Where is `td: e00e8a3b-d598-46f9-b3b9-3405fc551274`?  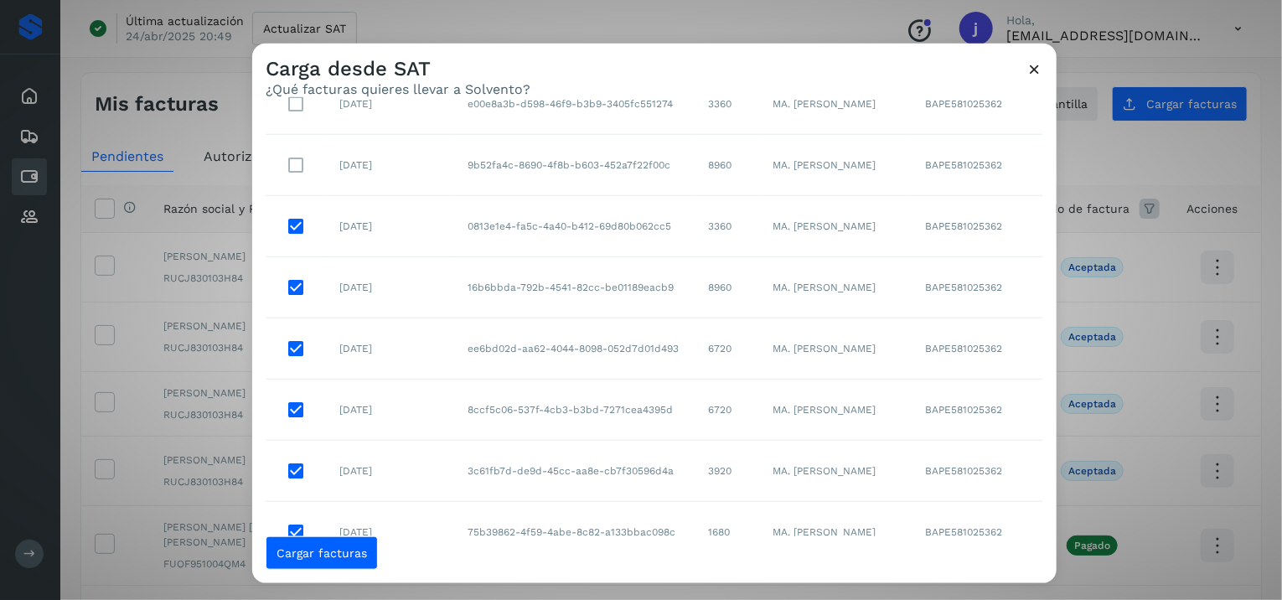 td: e00e8a3b-d598-46f9-b3b9-3405fc551274 is located at coordinates (575, 104).